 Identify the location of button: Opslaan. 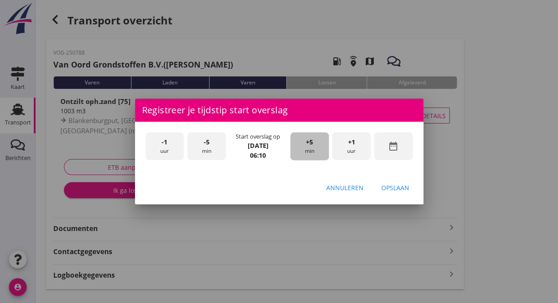
(395, 187).